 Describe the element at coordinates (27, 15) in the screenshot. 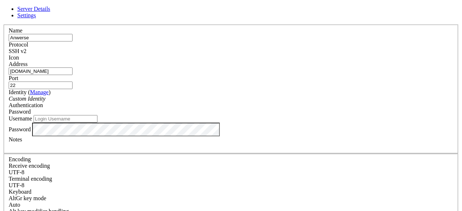

I see `span: Settings` at that location.